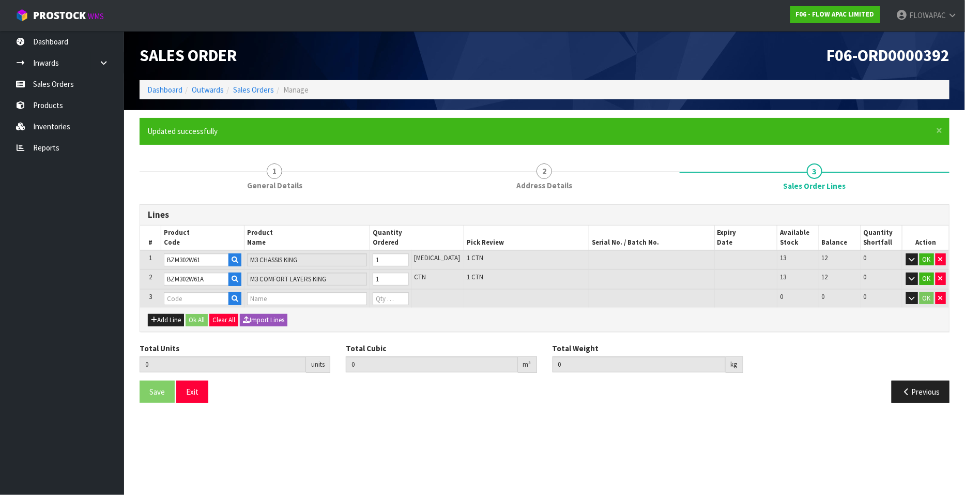  Describe the element at coordinates (746, 238) in the screenshot. I see `th: Expiry Date` at that location.